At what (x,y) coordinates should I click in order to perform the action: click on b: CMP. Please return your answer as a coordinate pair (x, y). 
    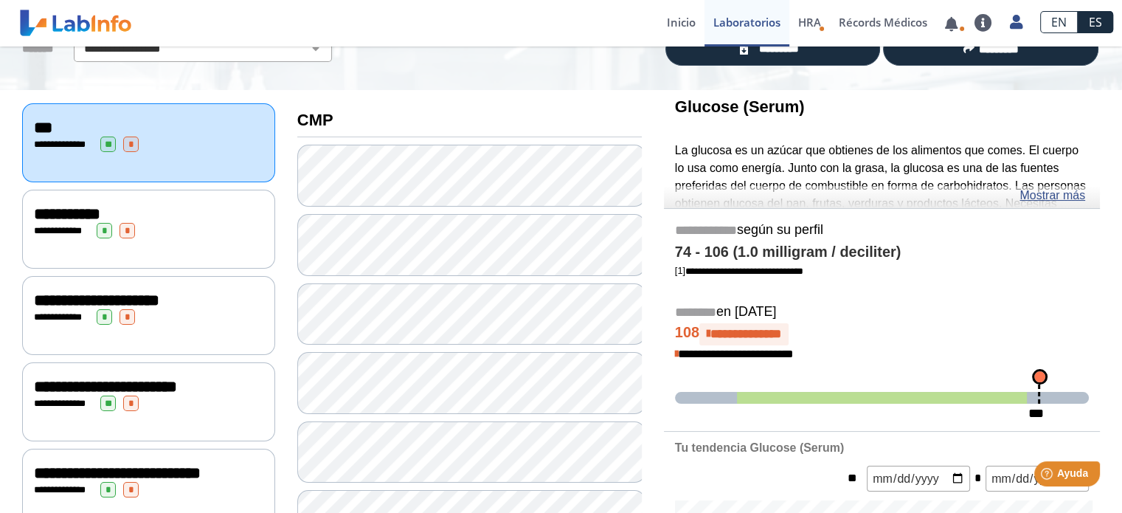
    Looking at the image, I should click on (315, 120).